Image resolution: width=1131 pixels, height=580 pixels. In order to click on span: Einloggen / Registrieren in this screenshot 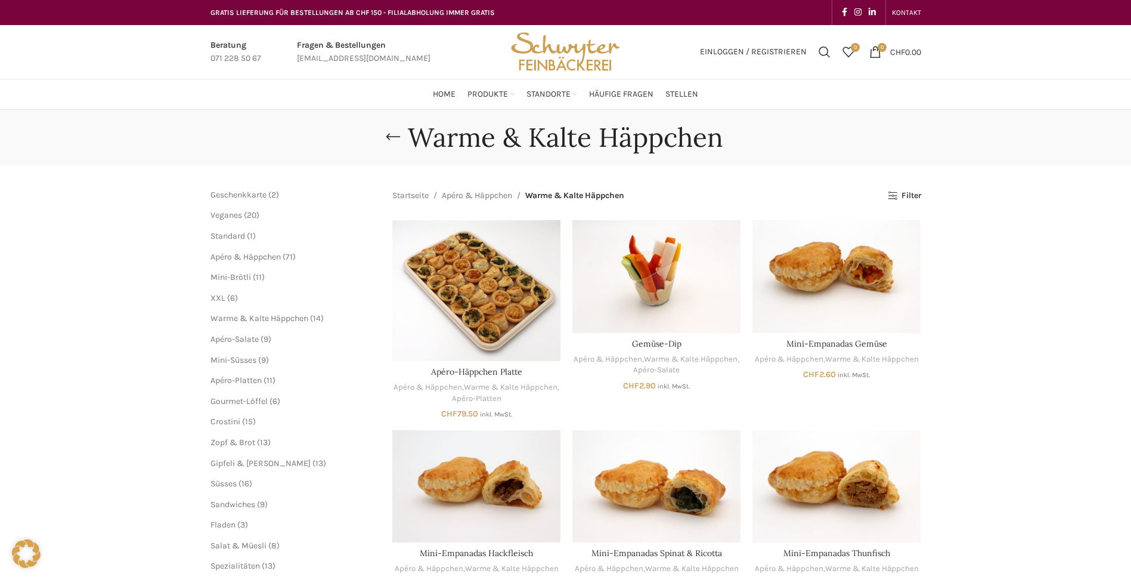, I will do `click(753, 52)`.